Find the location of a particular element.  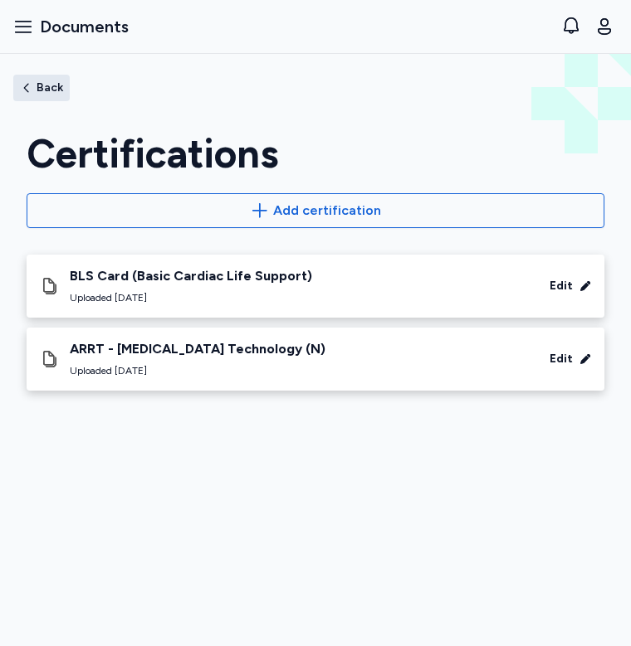

span: Add certification is located at coordinates (327, 211).